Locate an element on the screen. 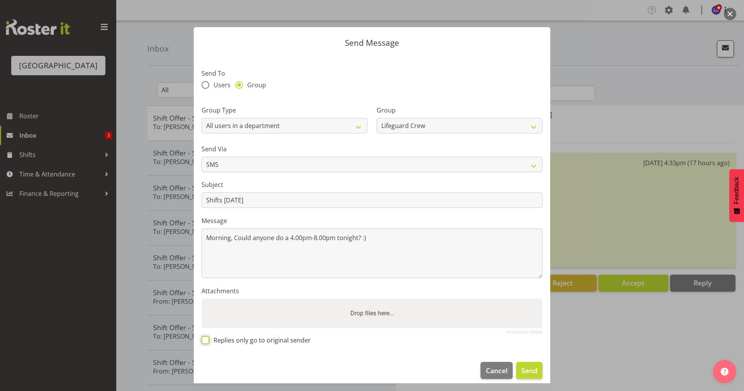  img: help-xxl-2.png is located at coordinates (725, 371).